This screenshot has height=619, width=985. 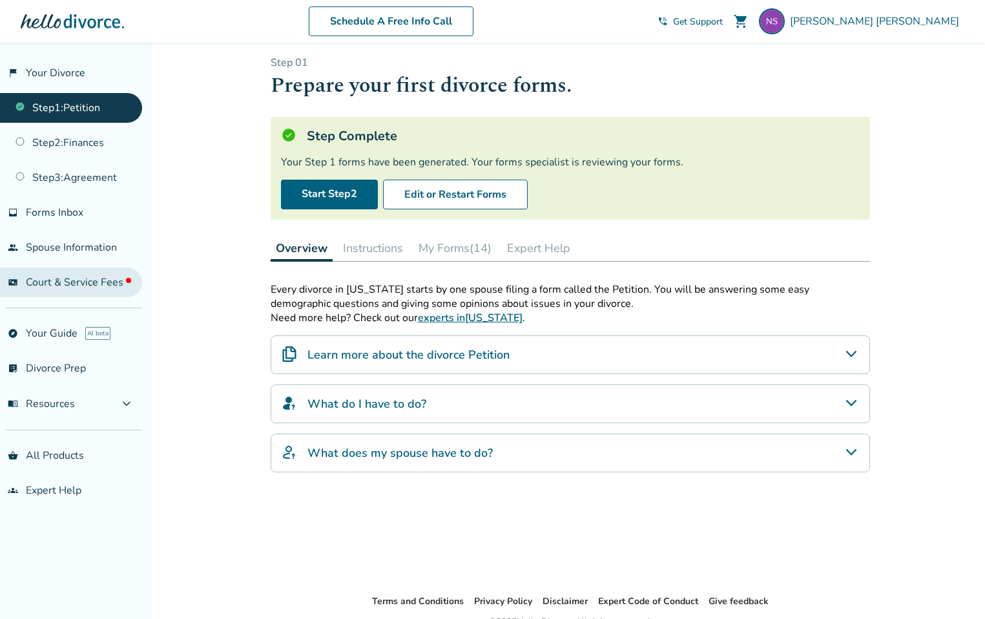 I want to click on img: nery_s@live.com, so click(x=772, y=21).